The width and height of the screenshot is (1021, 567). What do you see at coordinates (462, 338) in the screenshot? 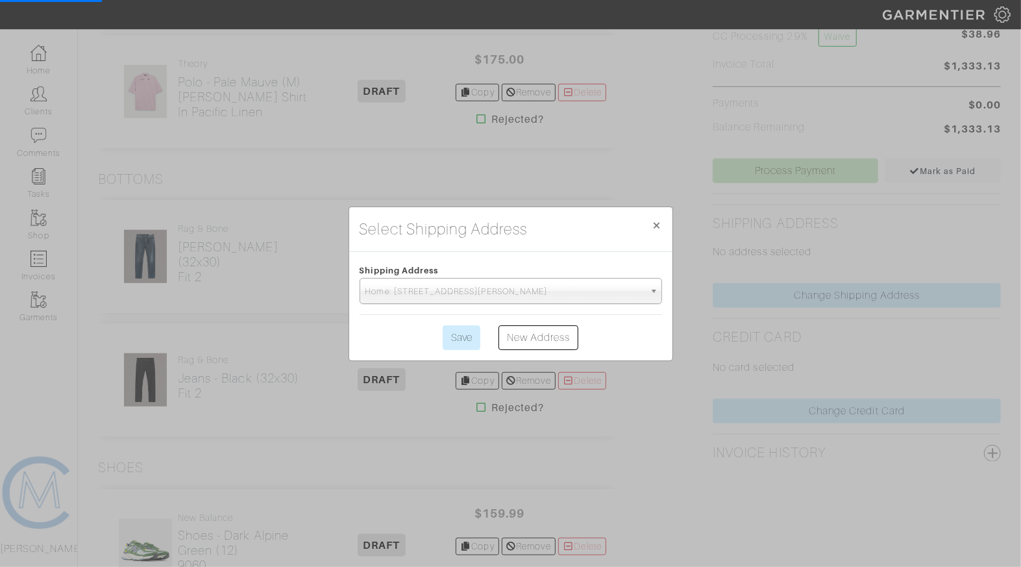
I see `input: Save` at bounding box center [462, 338].